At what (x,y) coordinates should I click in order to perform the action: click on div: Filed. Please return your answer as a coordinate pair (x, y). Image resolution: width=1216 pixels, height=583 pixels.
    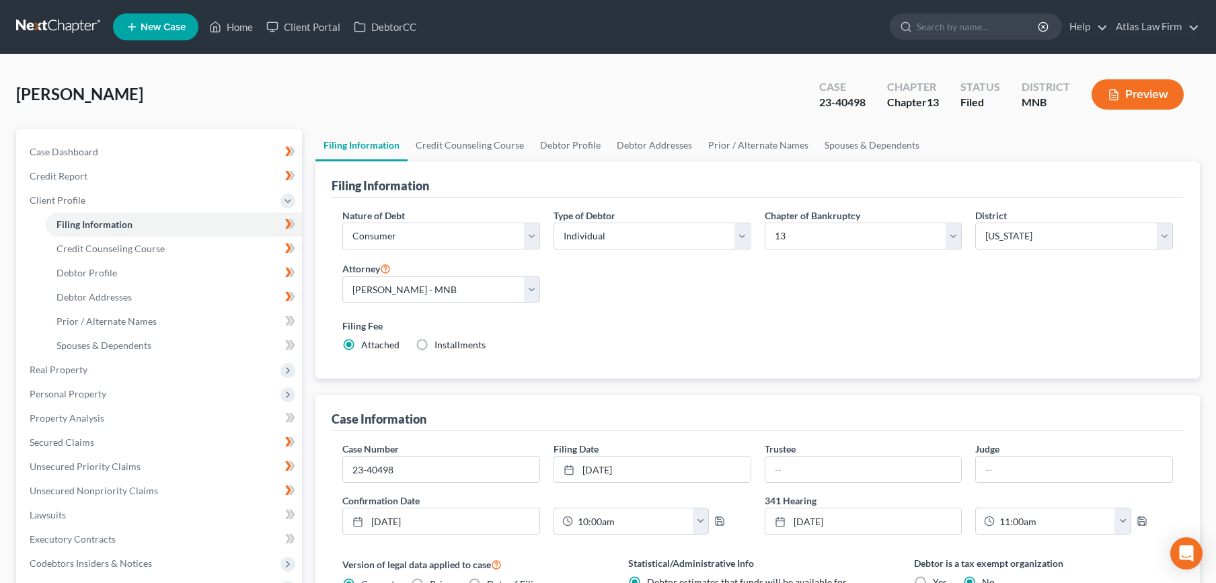
    Looking at the image, I should click on (980, 102).